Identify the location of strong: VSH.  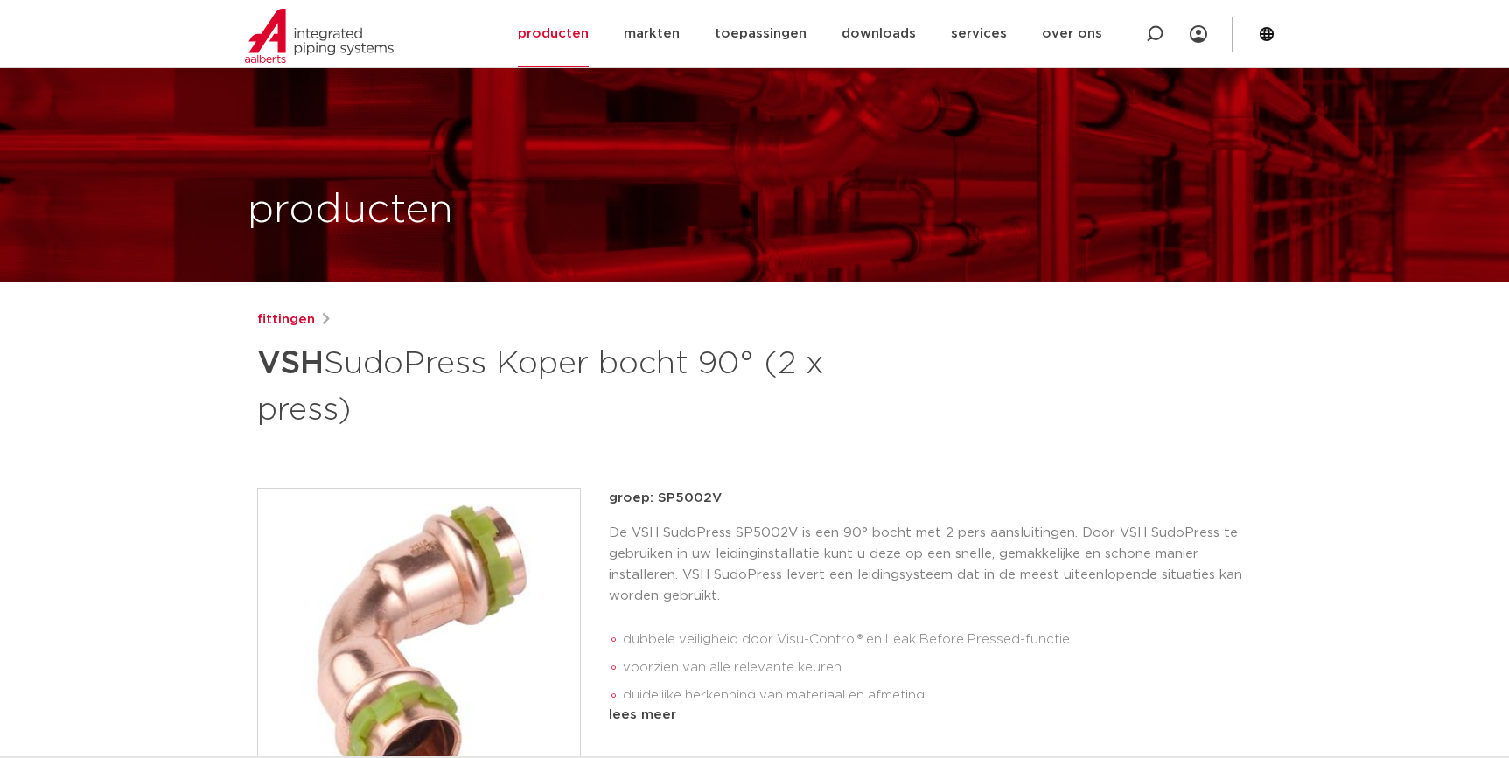
(290, 364).